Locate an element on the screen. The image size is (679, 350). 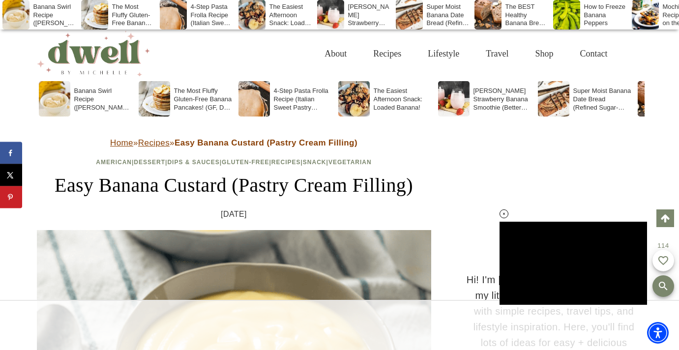
a: Lifestyle is located at coordinates (443, 54).